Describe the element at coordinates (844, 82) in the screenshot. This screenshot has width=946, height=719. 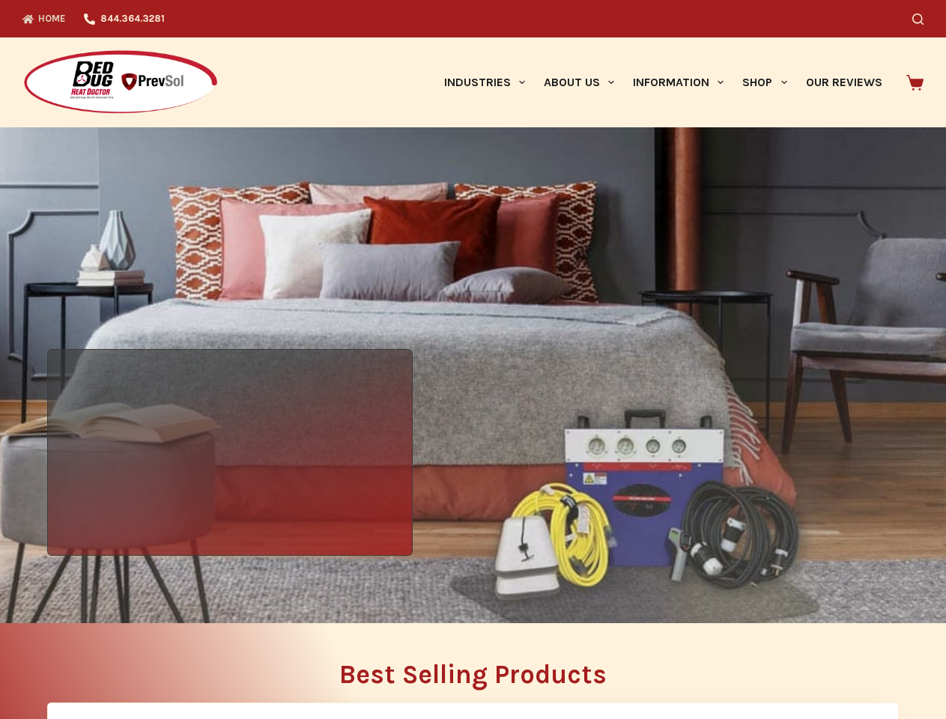
I see `a: Our Reviews` at that location.